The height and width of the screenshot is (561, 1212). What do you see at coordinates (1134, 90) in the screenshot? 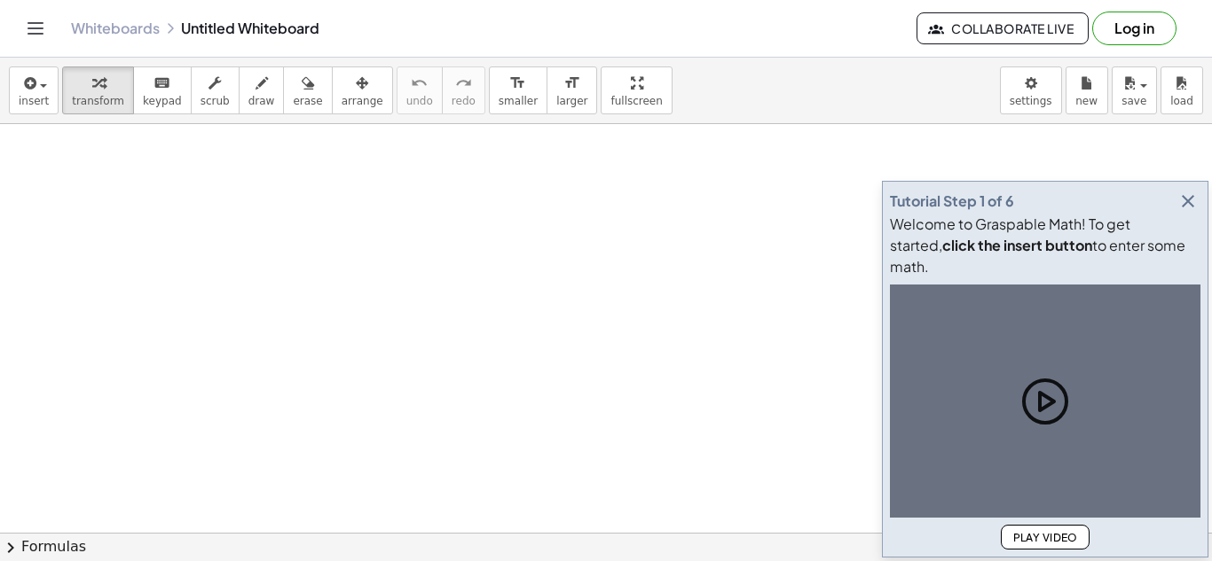
I see `button: save` at bounding box center [1134, 90].